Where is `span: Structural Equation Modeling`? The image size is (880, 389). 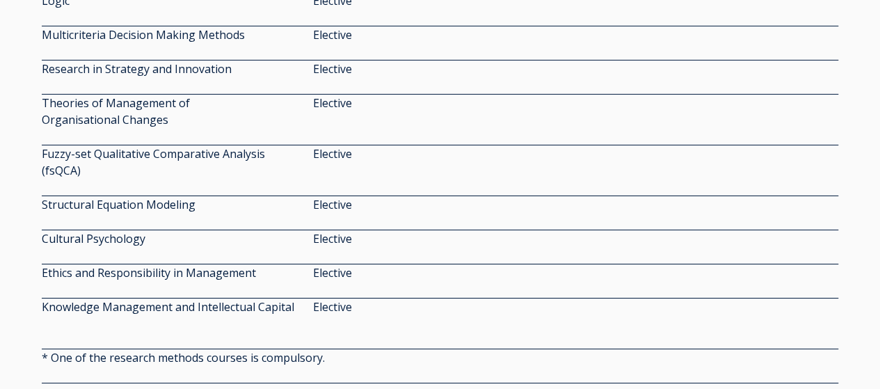 span: Structural Equation Modeling is located at coordinates (118, 205).